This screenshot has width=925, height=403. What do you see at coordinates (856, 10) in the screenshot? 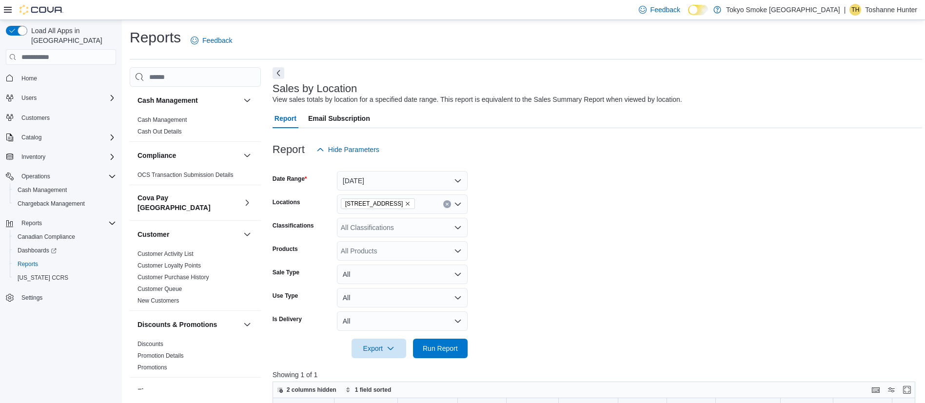
I see `span: TH` at bounding box center [856, 10].